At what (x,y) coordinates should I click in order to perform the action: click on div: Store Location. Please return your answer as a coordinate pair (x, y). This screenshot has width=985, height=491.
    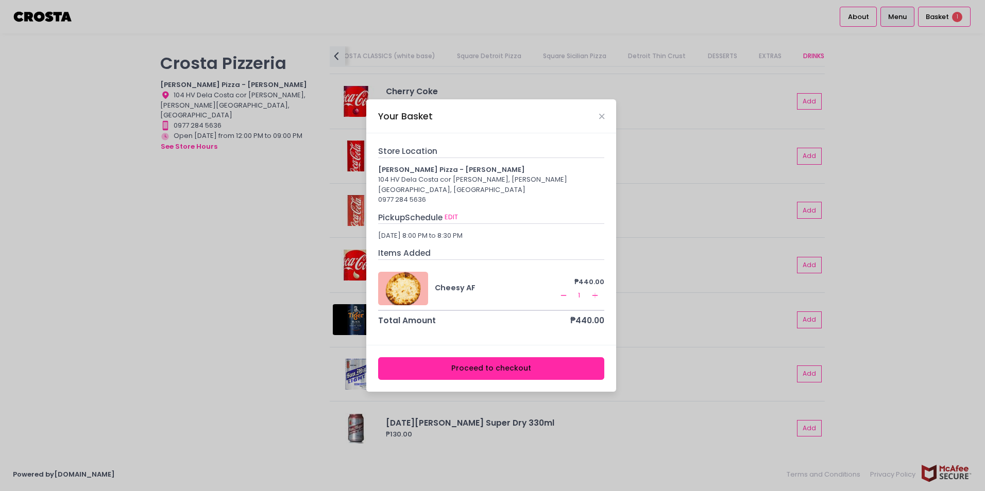
    Looking at the image, I should click on (491, 151).